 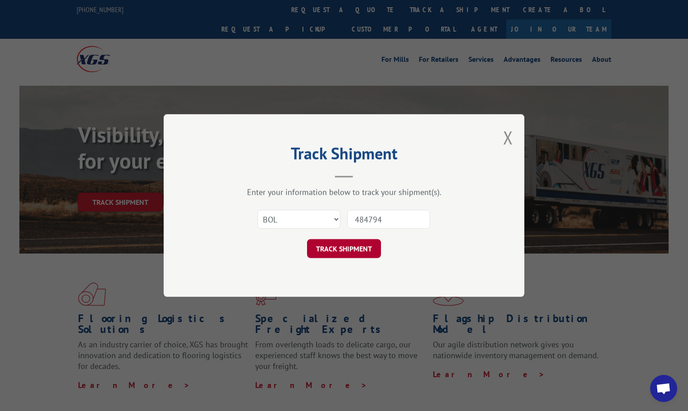 I want to click on button: Close modal, so click(x=508, y=137).